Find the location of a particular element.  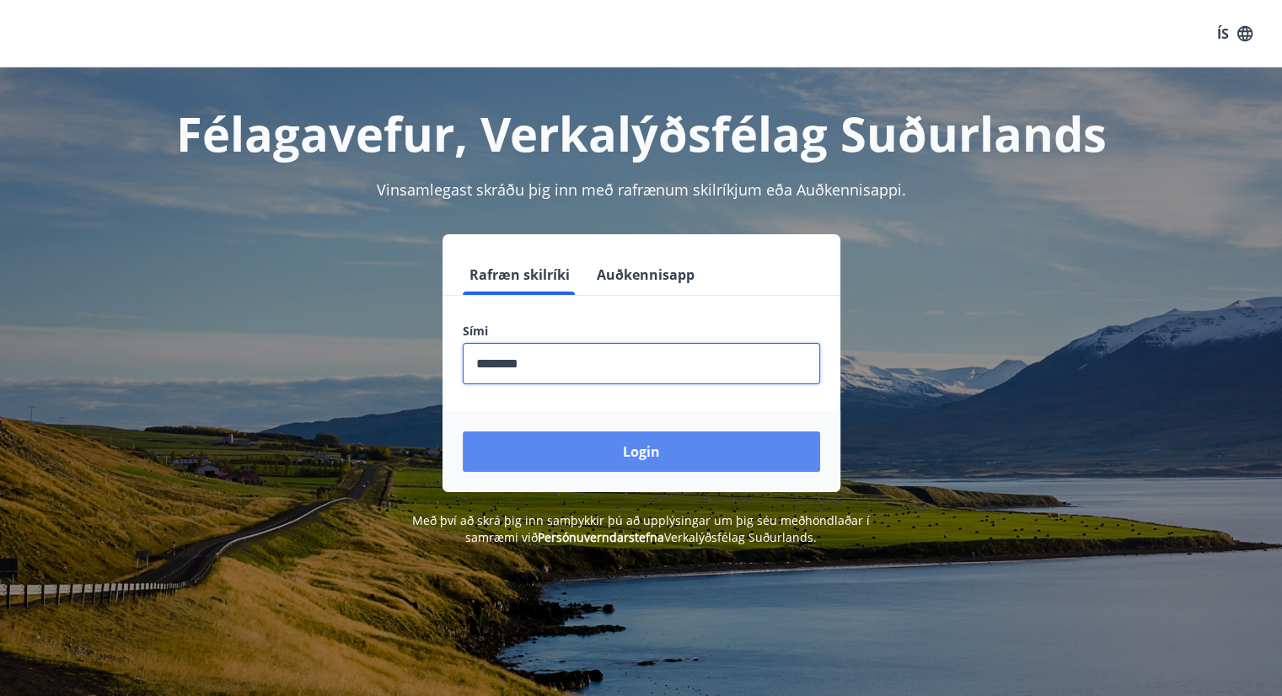

button: Login is located at coordinates (641, 452).